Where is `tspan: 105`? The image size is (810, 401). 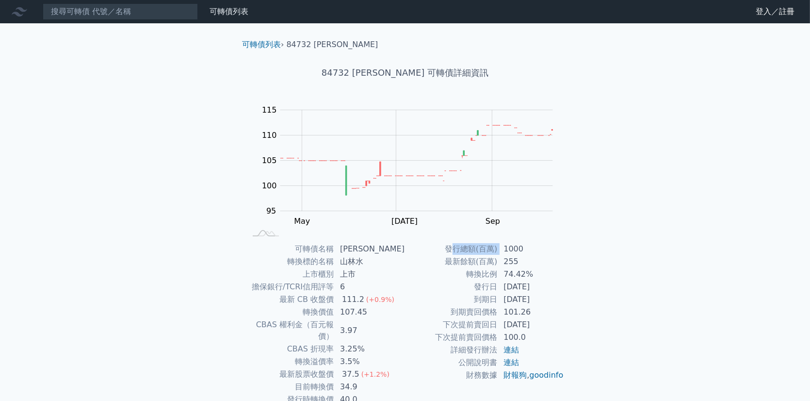 tspan: 105 is located at coordinates (269, 160).